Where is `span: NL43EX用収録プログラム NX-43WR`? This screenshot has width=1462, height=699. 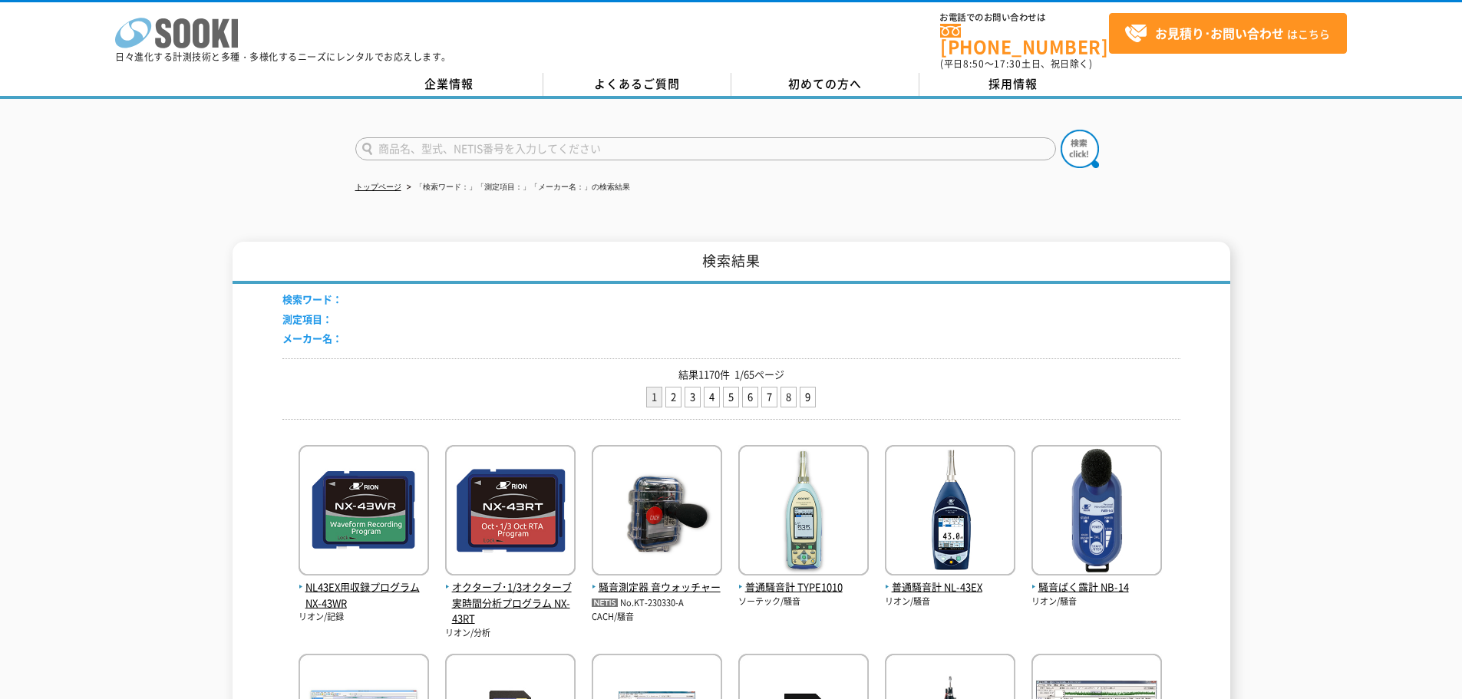 span: NL43EX用収録プログラム NX-43WR is located at coordinates (364, 596).